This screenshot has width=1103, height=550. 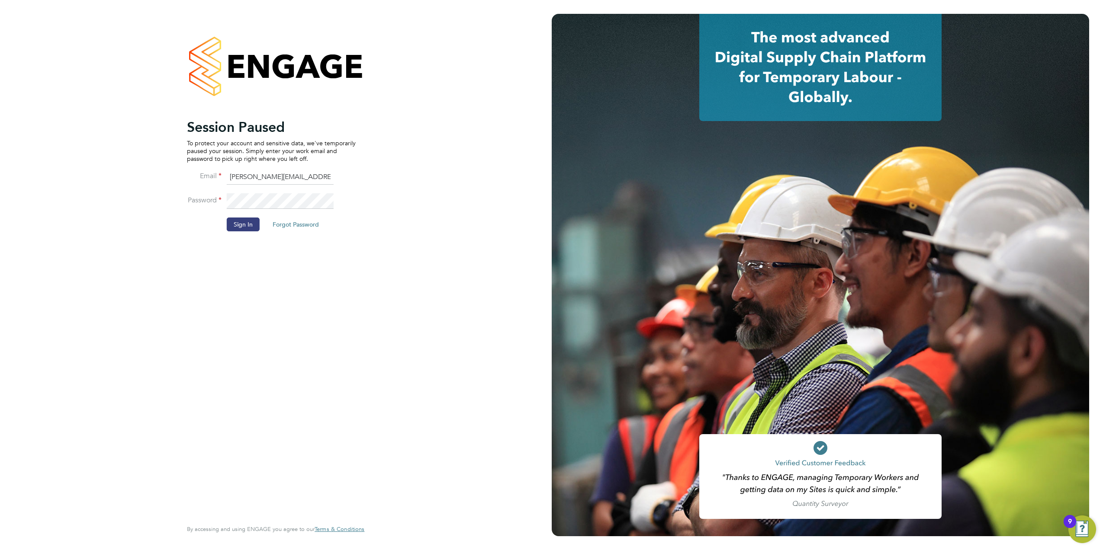 I want to click on p: To protect your account and sensitive data, we've temporarily paused your session. Simply enter y..., so click(x=271, y=151).